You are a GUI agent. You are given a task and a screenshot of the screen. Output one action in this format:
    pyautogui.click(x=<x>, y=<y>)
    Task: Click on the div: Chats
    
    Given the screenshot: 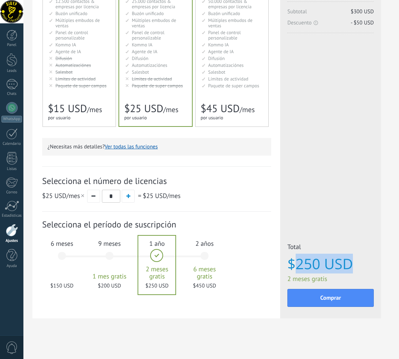 What is the action you would take?
    pyautogui.click(x=12, y=94)
    